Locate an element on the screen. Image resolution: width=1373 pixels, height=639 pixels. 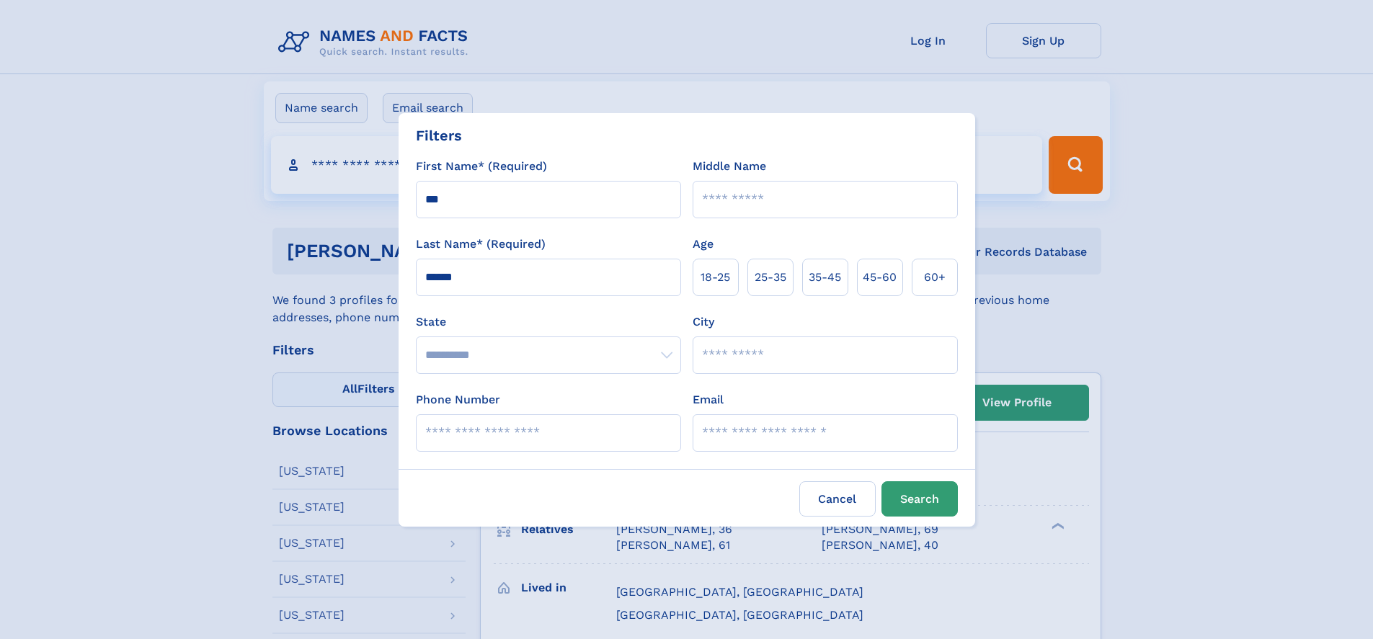
span: 35‑45 is located at coordinates (824, 277).